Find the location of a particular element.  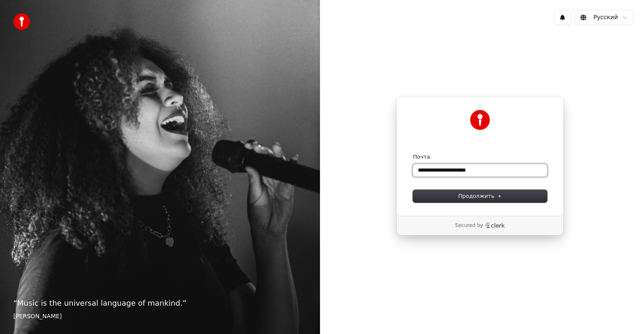

p: Secured by is located at coordinates (469, 226).